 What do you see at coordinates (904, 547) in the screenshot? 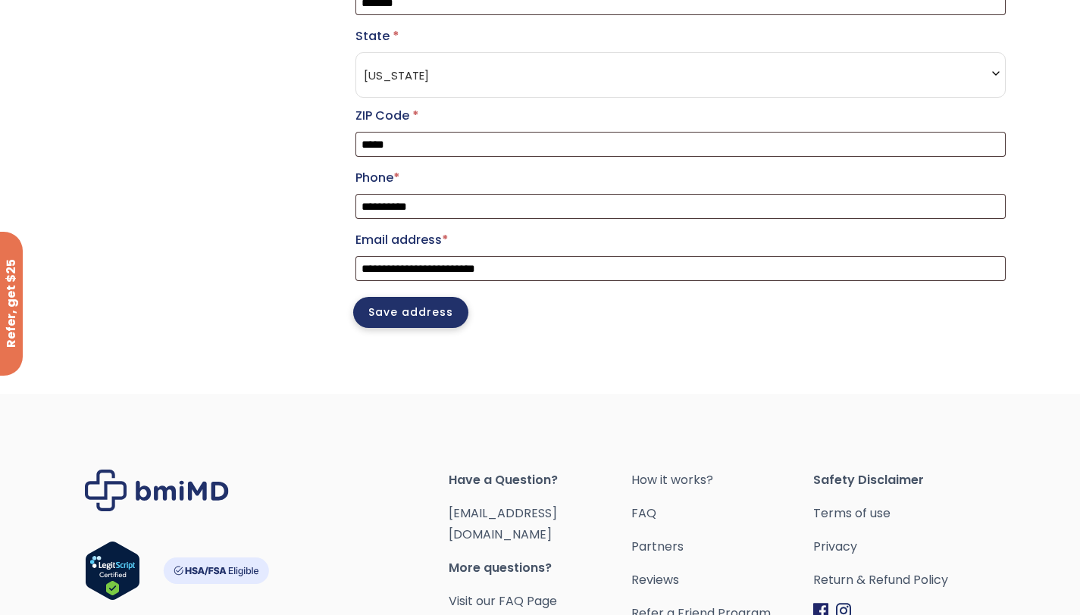
I see `a: Privacy` at bounding box center [904, 547].